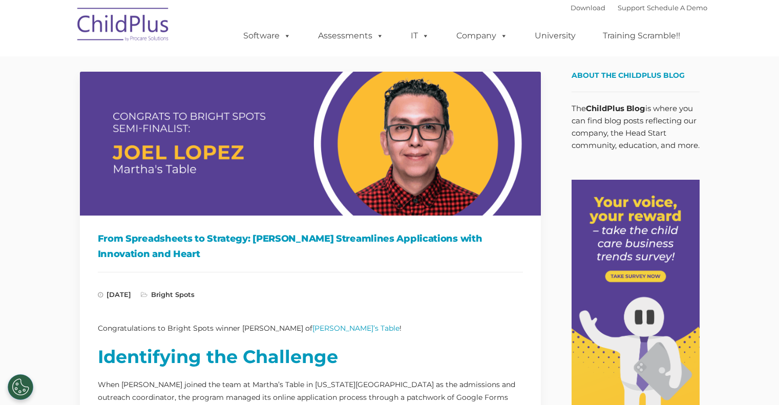  I want to click on a: IT, so click(420, 36).